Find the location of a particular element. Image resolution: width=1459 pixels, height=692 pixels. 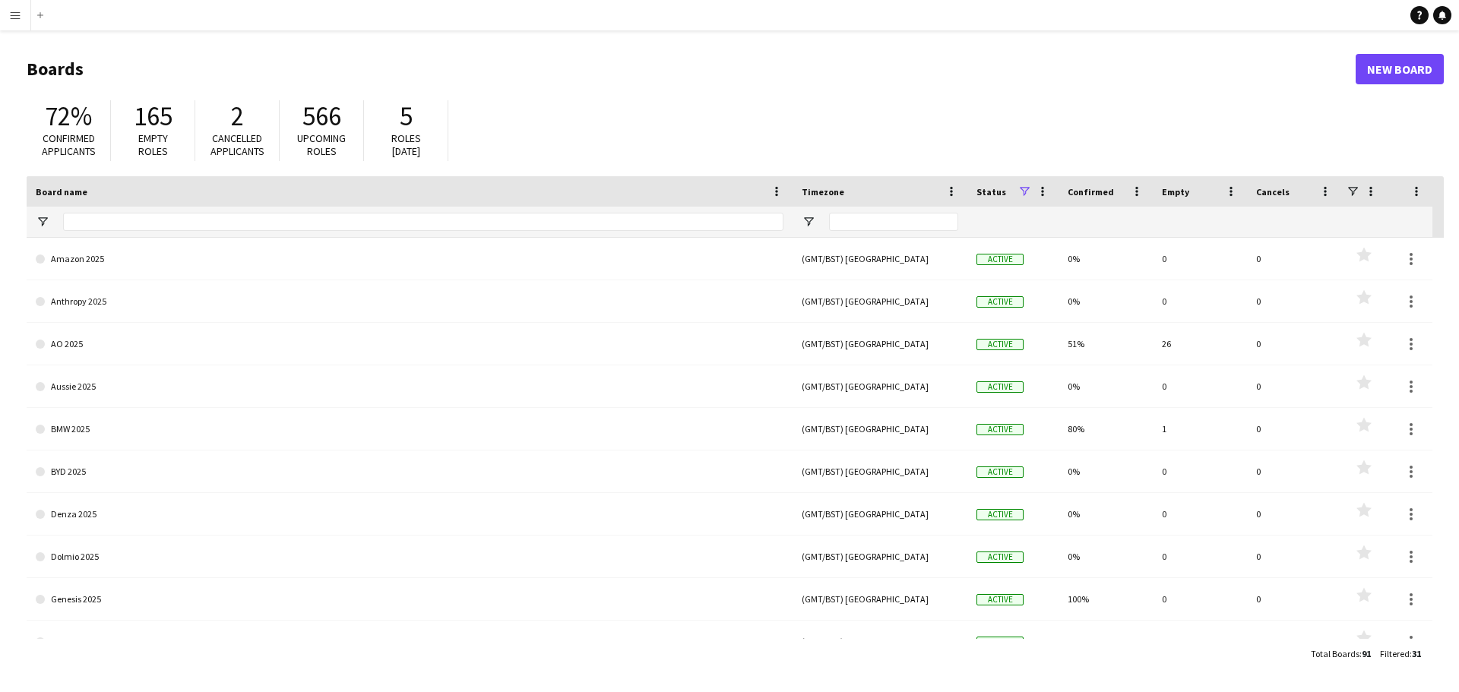

a: New Board is located at coordinates (1399, 69).